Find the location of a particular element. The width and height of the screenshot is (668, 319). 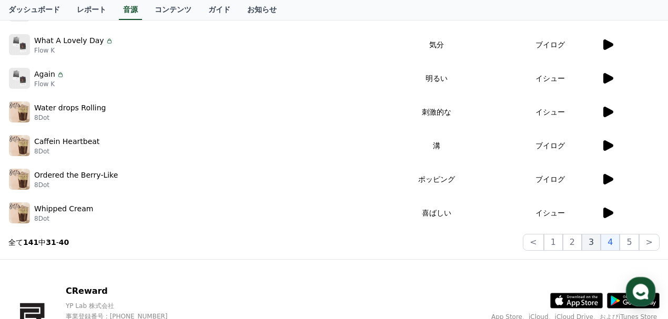

button: 5 is located at coordinates (629, 242).